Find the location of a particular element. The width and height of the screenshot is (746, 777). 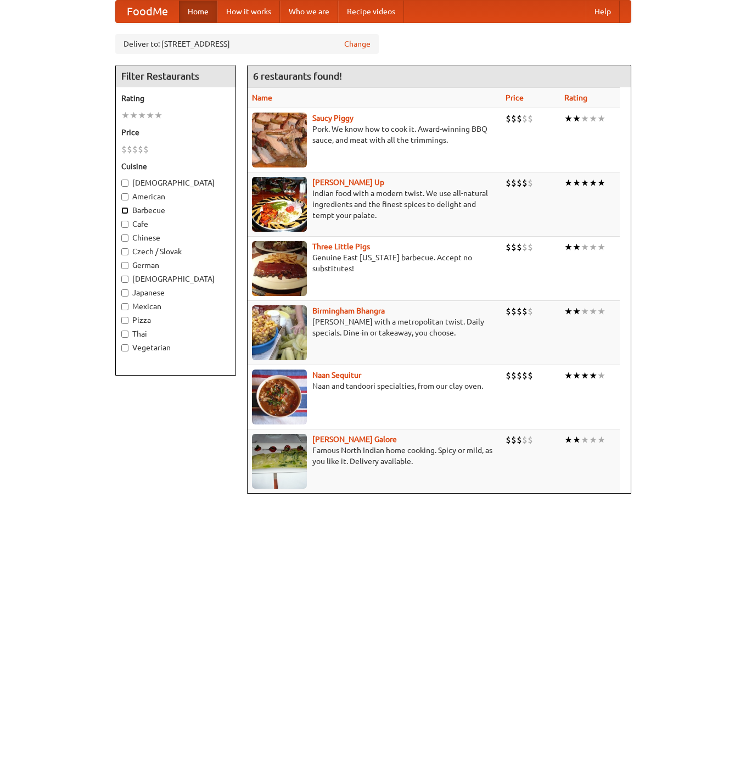

a: Recipe videos is located at coordinates (371, 12).